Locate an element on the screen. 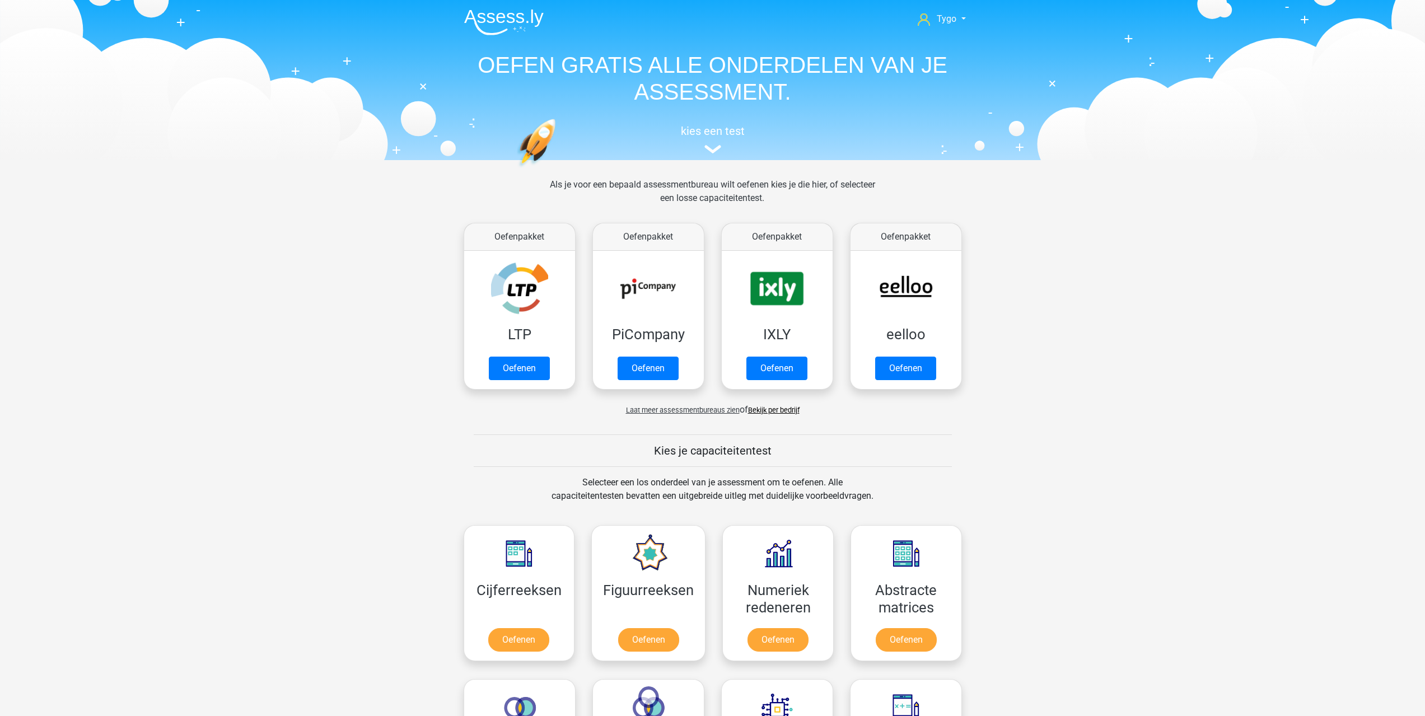 The width and height of the screenshot is (1425, 716). a: Tygo is located at coordinates (942, 19).